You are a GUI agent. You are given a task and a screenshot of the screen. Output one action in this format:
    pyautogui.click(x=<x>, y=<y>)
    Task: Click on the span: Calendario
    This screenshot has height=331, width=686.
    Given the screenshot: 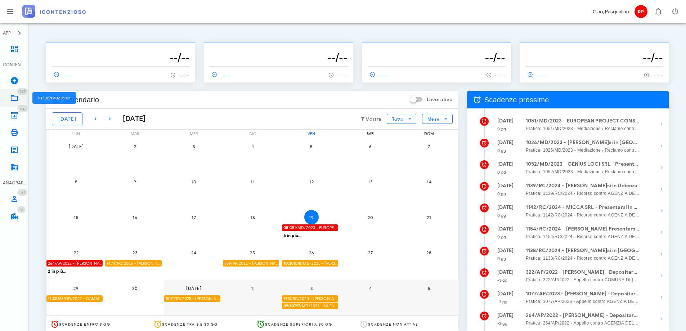 What is the action you would take?
    pyautogui.click(x=81, y=100)
    